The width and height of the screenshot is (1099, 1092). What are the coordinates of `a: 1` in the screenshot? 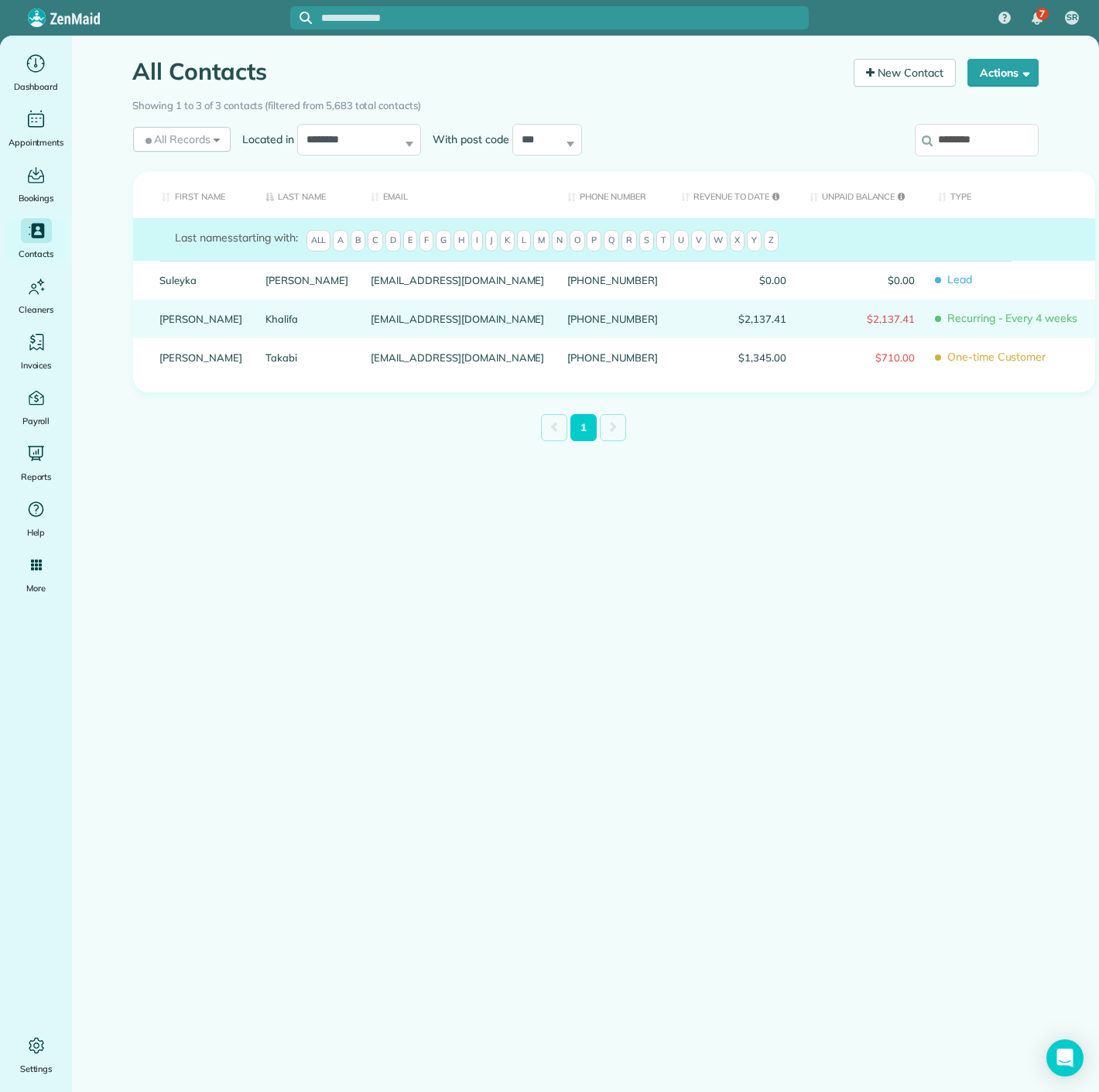 It's located at (583, 427).